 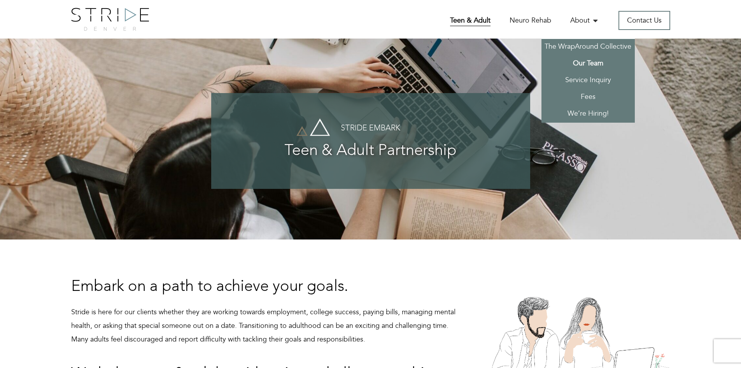 I want to click on a: The WrapAround Collective, so click(x=588, y=47).